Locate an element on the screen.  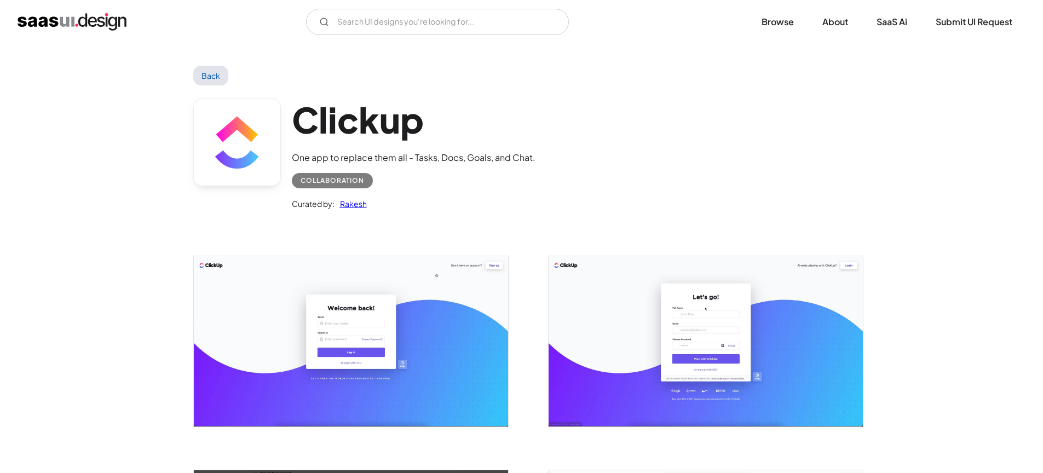
img: 60436225eb50aa49d2530e90_Clickup%20Signup.jpg is located at coordinates (706, 341).